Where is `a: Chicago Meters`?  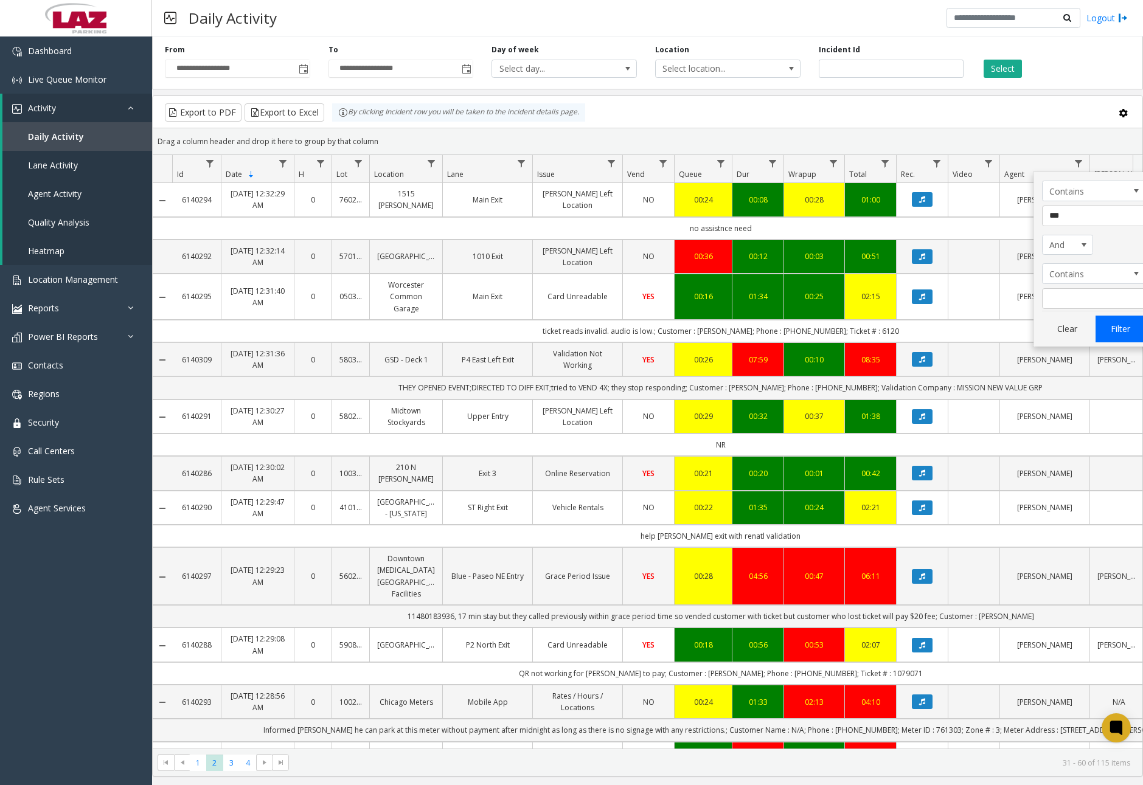
a: Chicago Meters is located at coordinates (406, 702).